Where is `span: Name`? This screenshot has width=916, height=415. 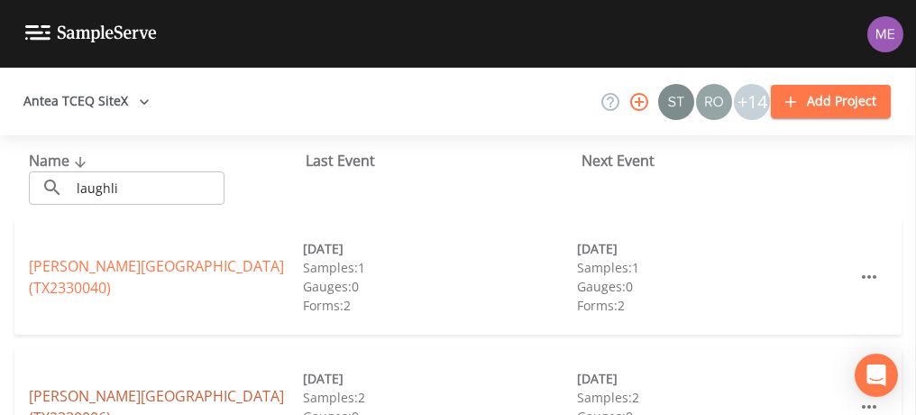
span: Name is located at coordinates (60, 160).